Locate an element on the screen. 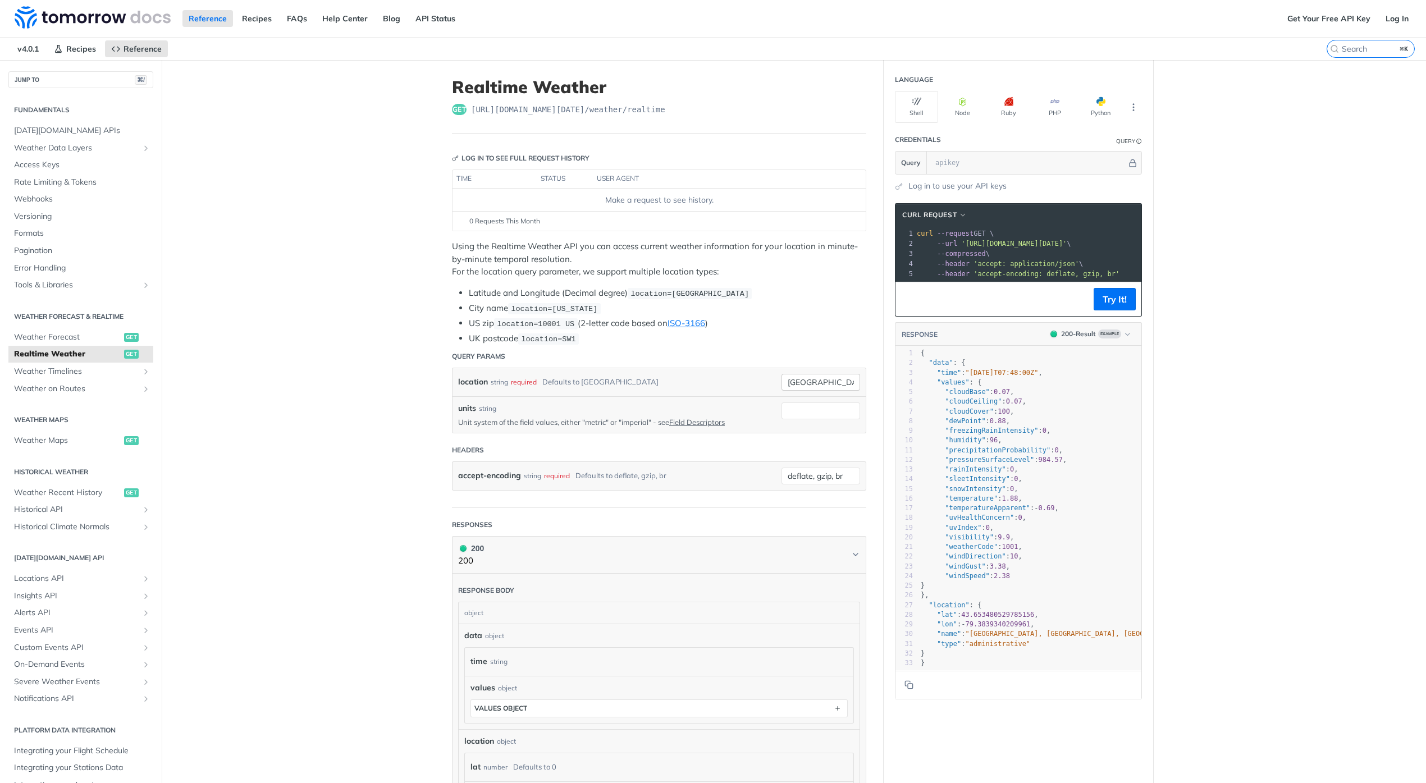 Image resolution: width=1426 pixels, height=783 pixels. span: Example is located at coordinates (1110, 334).